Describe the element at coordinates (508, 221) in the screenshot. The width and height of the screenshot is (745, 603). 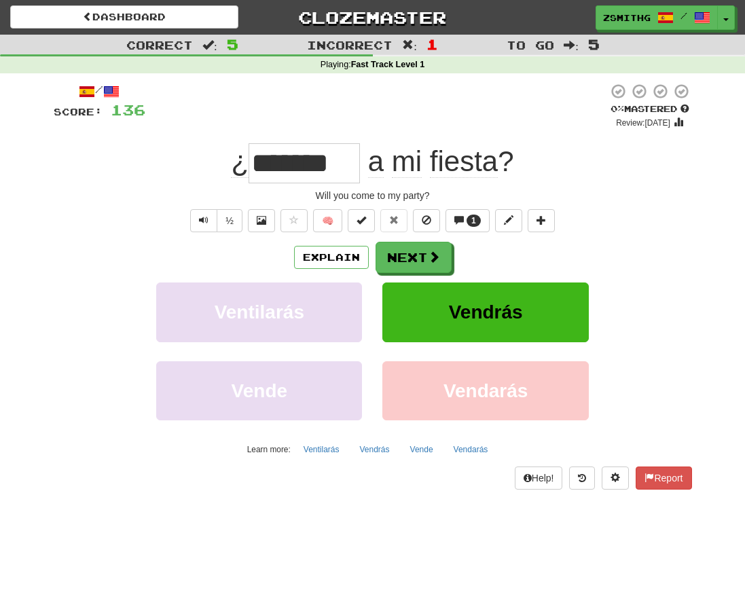
I see `button: Edit sentence (alt+d)` at that location.